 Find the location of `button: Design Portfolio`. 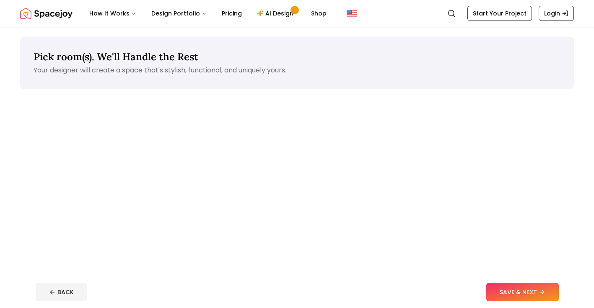

button: Design Portfolio is located at coordinates (179, 13).